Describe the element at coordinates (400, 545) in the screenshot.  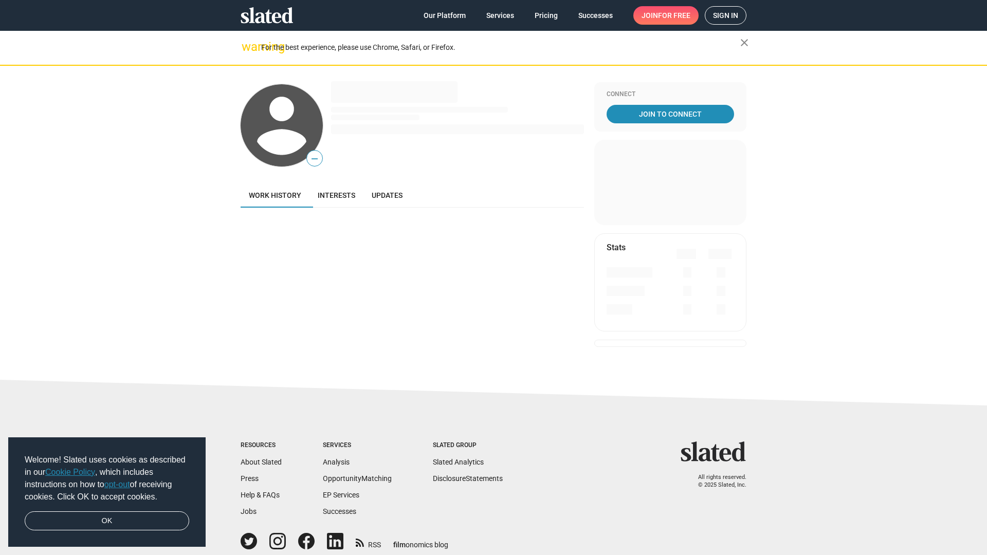
I see `span: film` at that location.